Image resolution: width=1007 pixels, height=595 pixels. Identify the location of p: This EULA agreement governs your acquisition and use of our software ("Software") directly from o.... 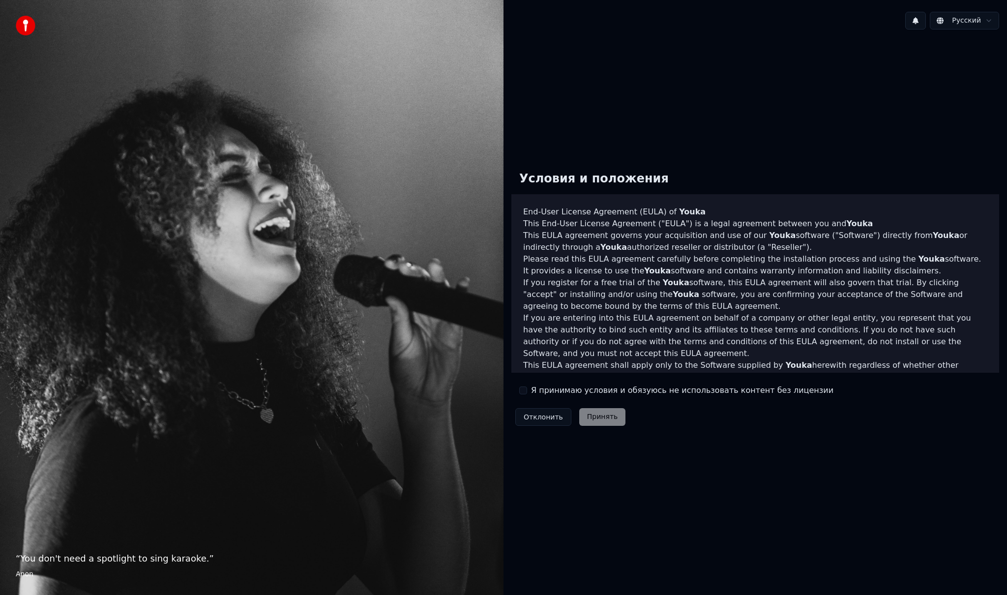
(755, 241).